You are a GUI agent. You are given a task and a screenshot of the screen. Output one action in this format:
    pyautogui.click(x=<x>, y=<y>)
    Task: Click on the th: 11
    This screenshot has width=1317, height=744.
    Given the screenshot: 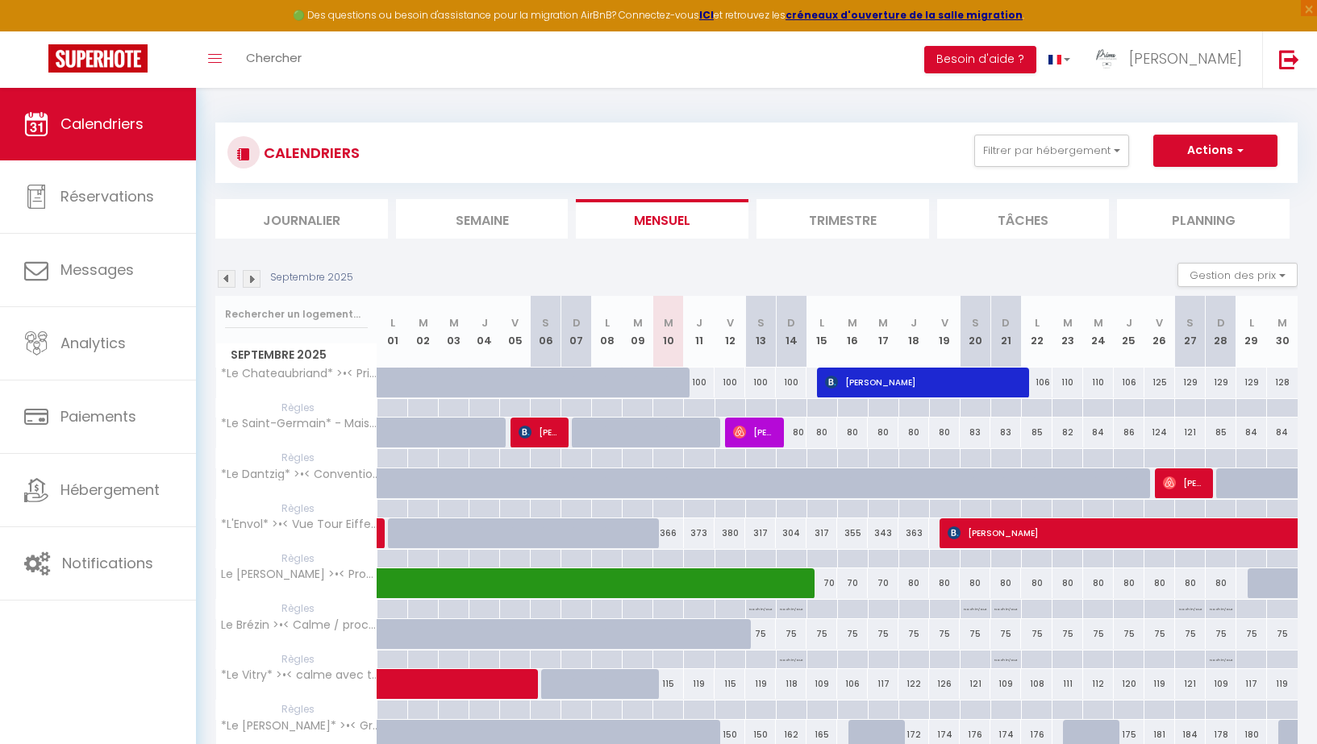 What is the action you would take?
    pyautogui.click(x=699, y=331)
    